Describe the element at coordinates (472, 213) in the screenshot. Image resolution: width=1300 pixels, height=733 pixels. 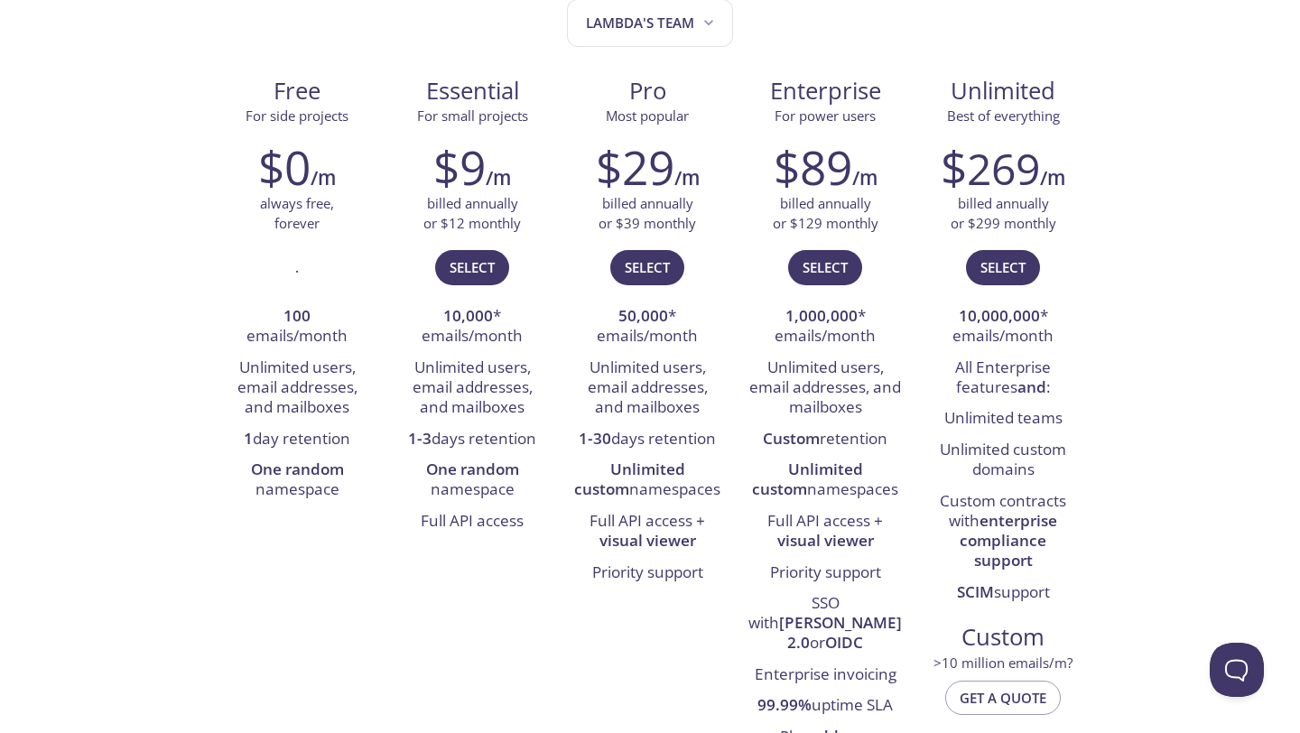
I see `p: billed annually or $12 monthly` at that location.